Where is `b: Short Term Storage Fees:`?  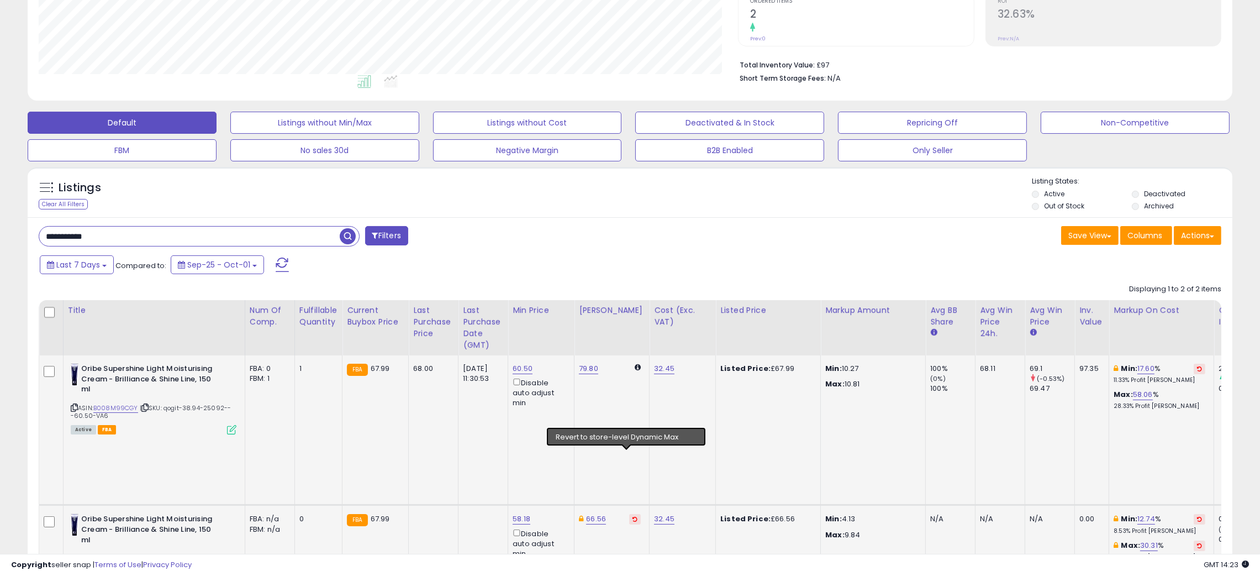
b: Short Term Storage Fees: is located at coordinates (783, 78).